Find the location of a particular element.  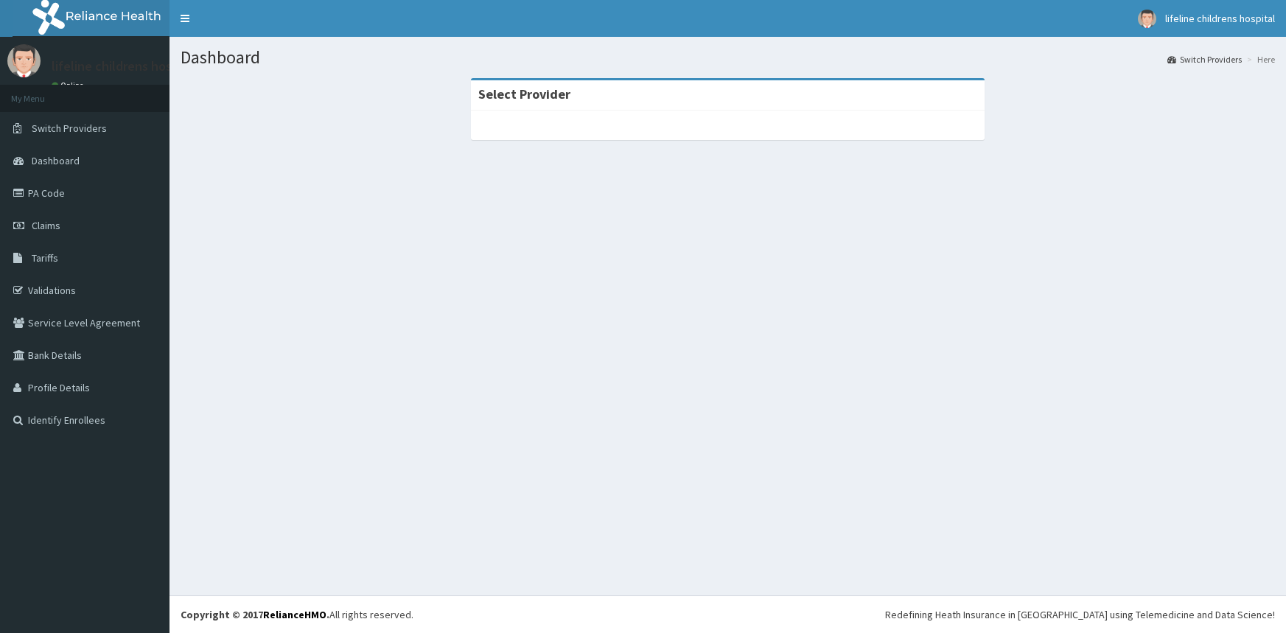

span: Tariffs is located at coordinates (45, 258).